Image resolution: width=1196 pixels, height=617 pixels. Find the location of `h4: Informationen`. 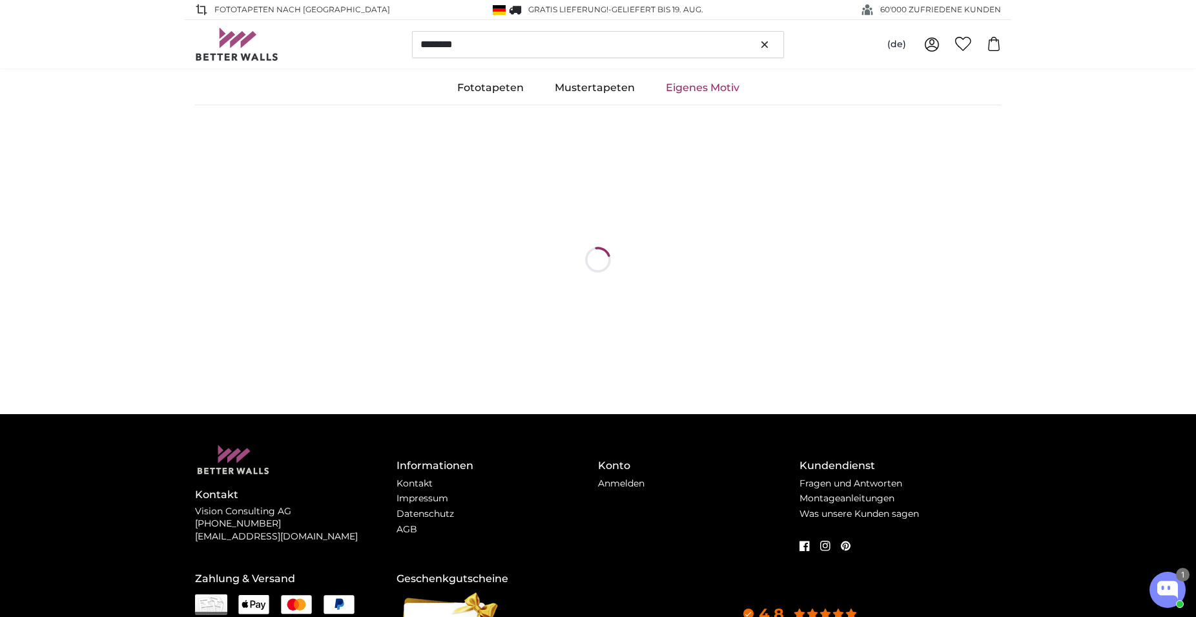

h4: Informationen is located at coordinates (497, 466).